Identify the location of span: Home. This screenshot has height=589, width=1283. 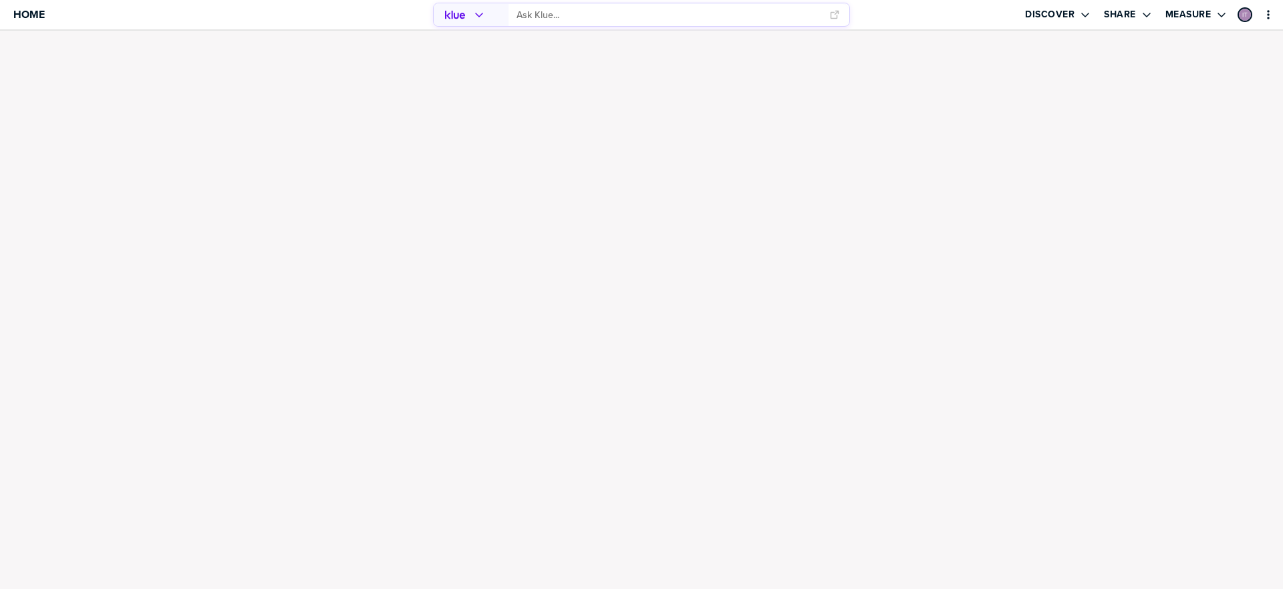
(29, 14).